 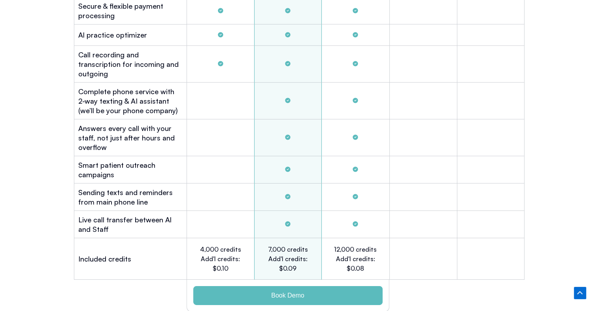 I want to click on h2: Sending texts and reminders from main phone line, so click(x=130, y=197).